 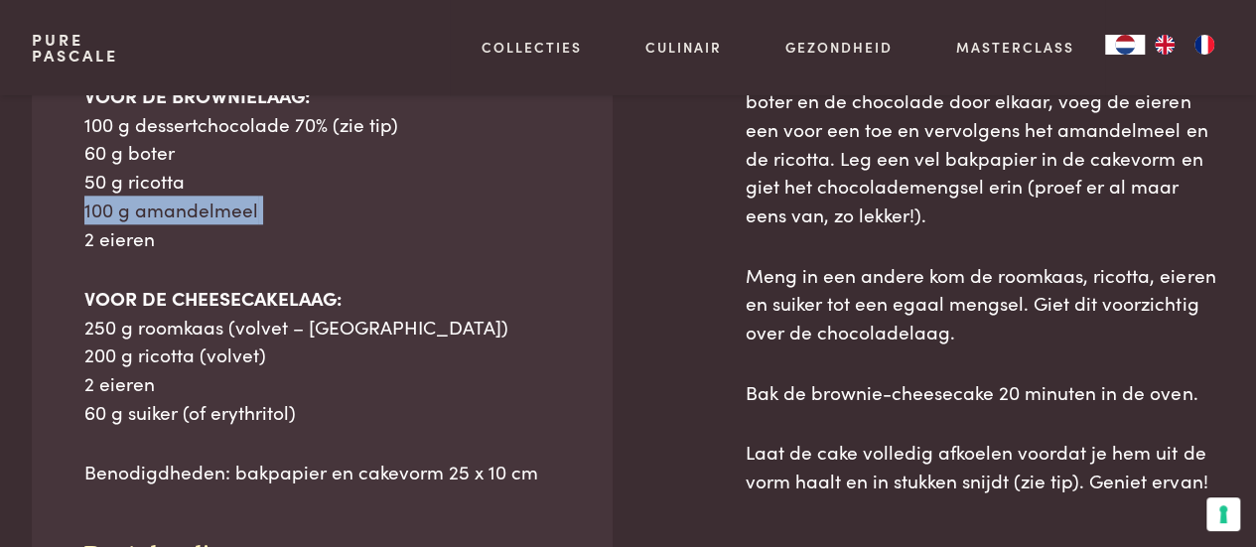 I want to click on a: Collecties, so click(x=531, y=47).